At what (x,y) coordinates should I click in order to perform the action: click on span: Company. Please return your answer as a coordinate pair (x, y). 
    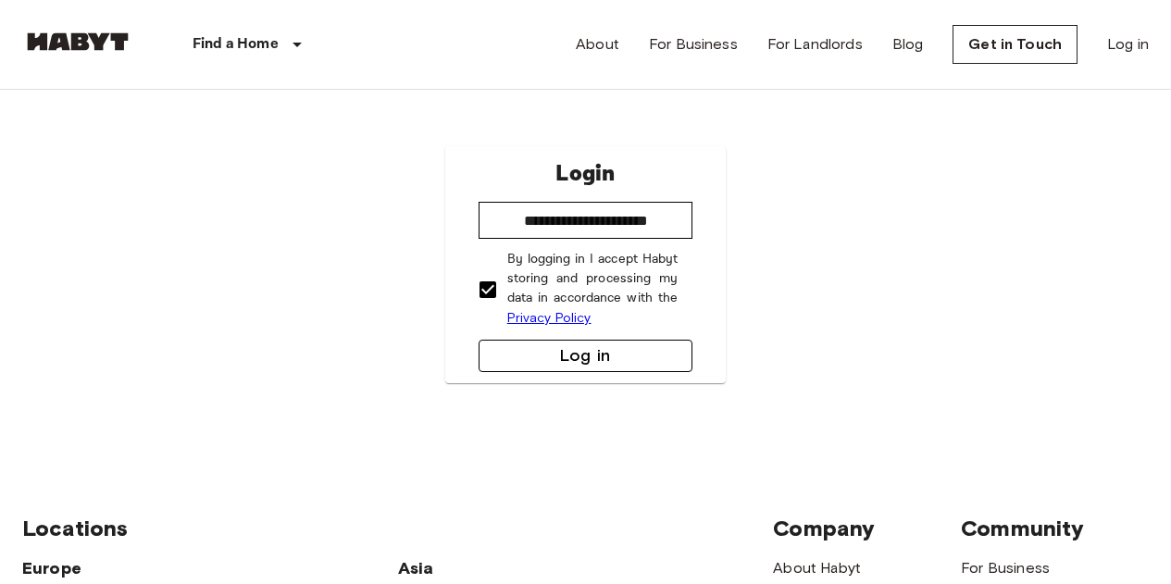
    Looking at the image, I should click on (824, 528).